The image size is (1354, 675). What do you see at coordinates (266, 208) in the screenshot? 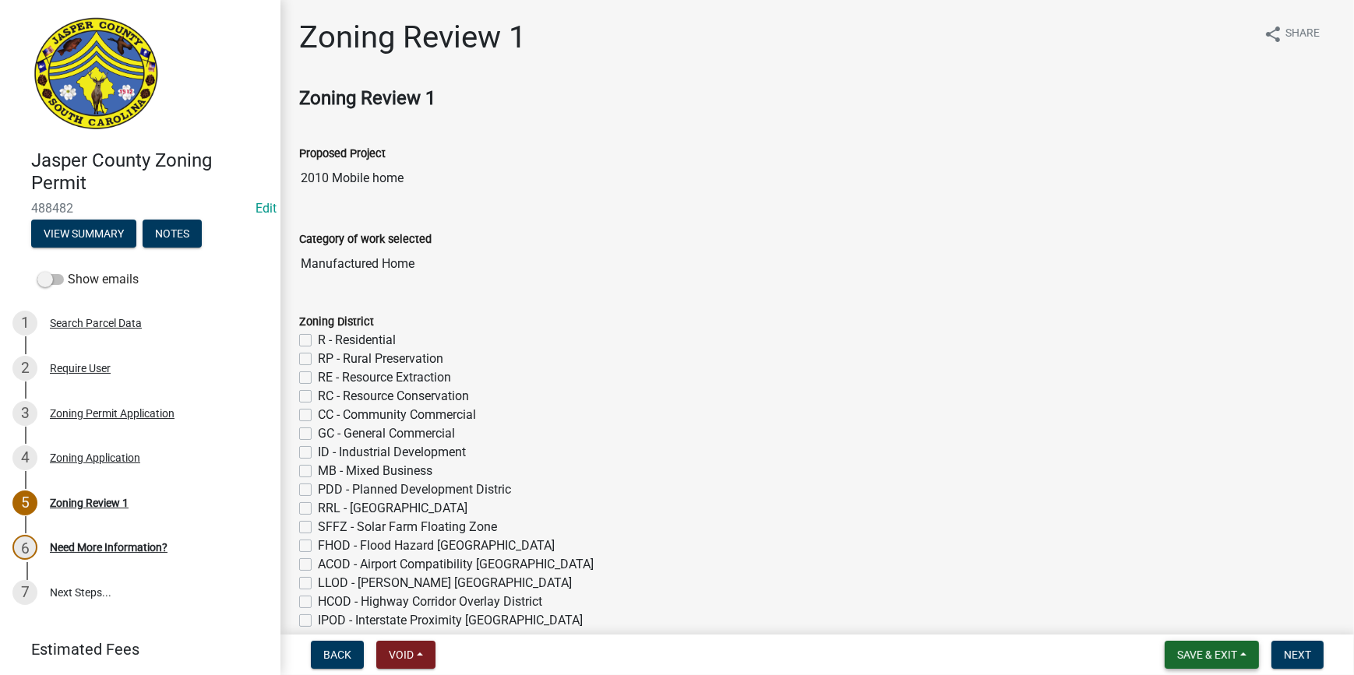
I see `wm-modal-confirm: Edit Application Number` at bounding box center [266, 208].